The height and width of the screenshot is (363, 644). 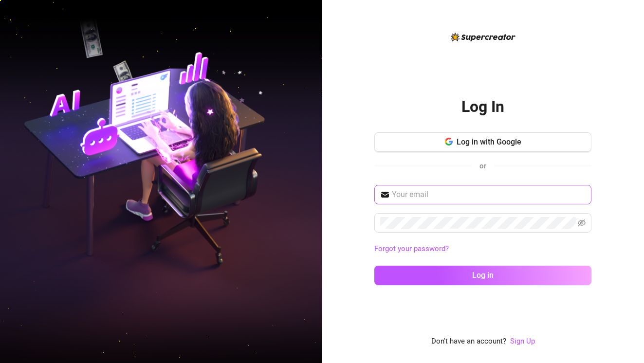 I want to click on input: Your email, so click(x=489, y=195).